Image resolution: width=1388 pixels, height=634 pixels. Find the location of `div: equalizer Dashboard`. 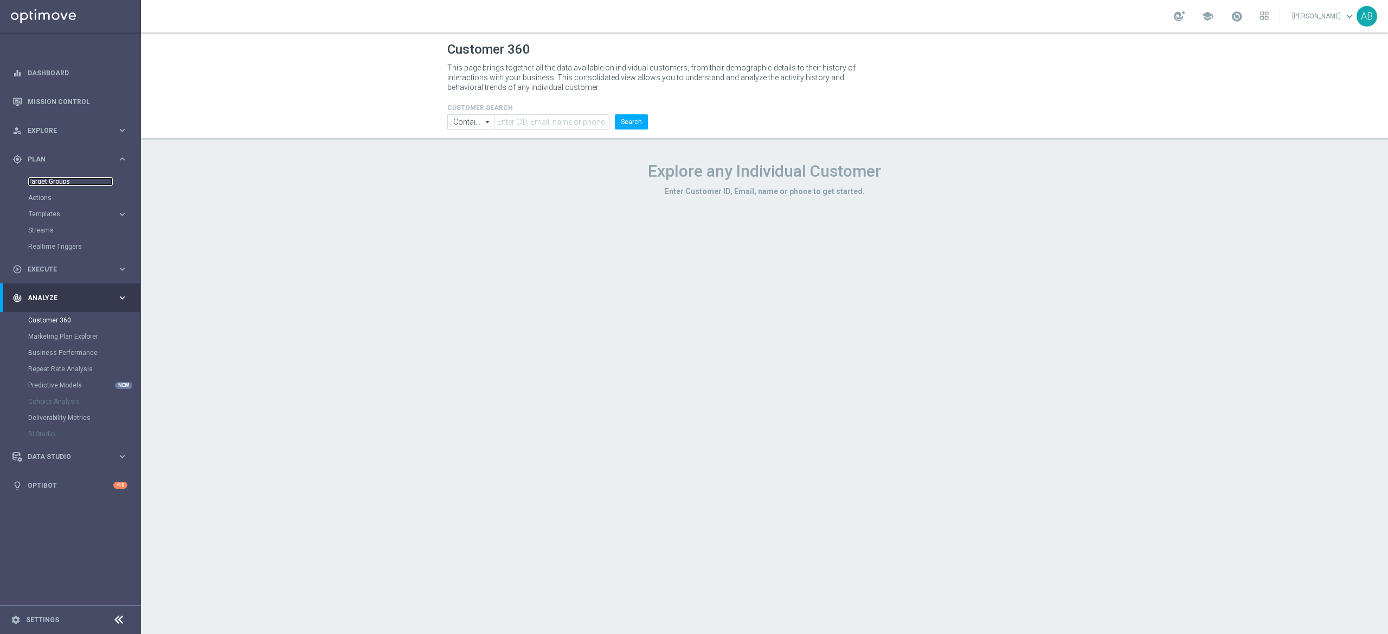

div: equalizer Dashboard is located at coordinates (70, 73).